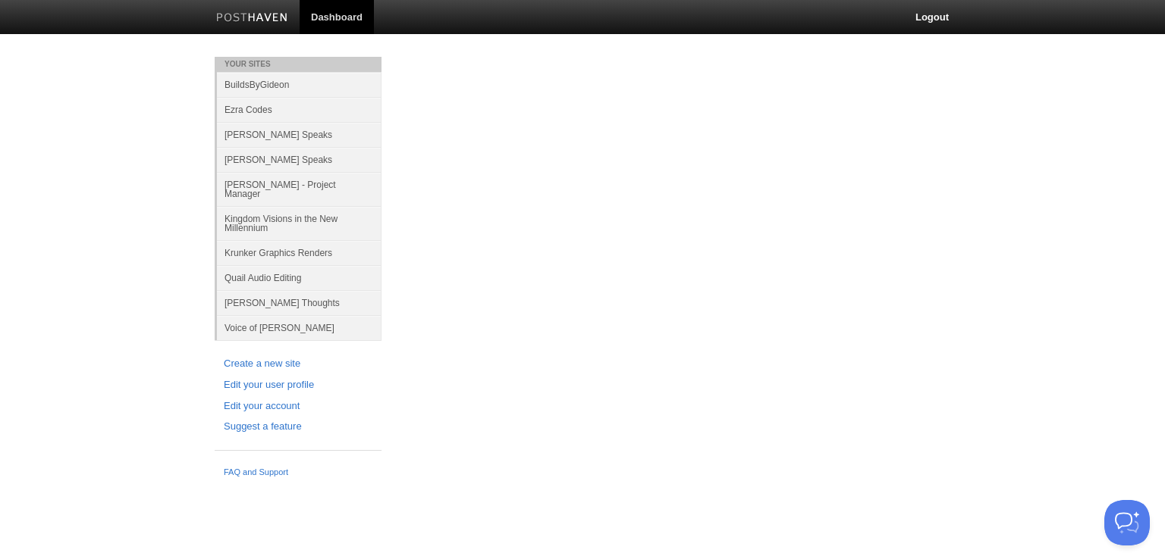  I want to click on a: BuildsByGideon, so click(299, 84).